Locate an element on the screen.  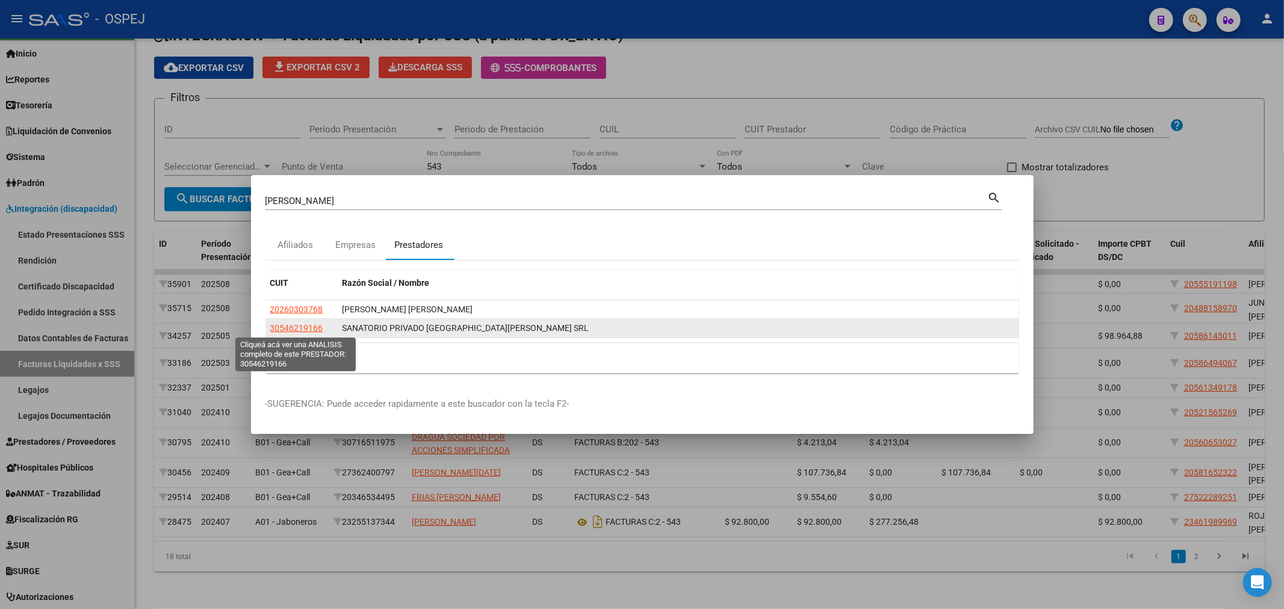
div: Afiliados is located at coordinates (295, 245).